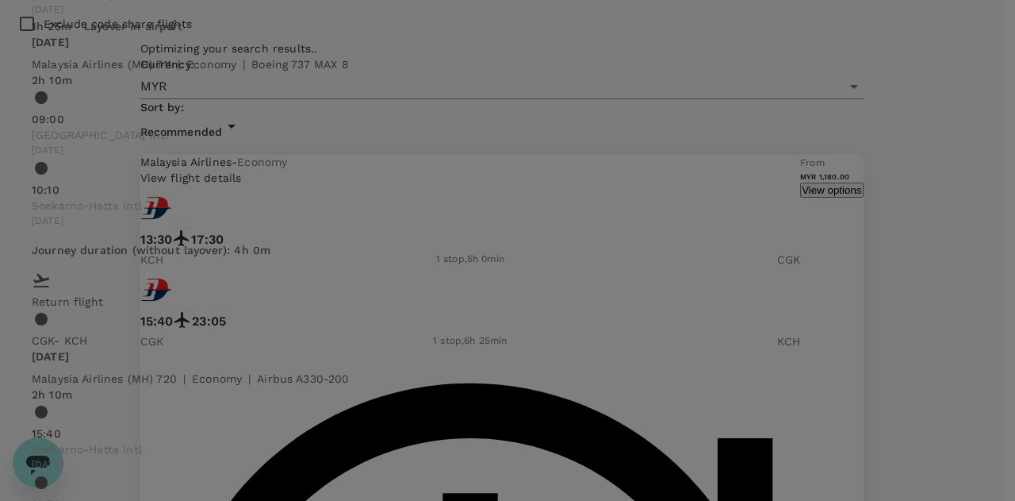 The image size is (1015, 501). What do you see at coordinates (508, 190) in the screenshot?
I see `div: 10:10` at bounding box center [508, 190].